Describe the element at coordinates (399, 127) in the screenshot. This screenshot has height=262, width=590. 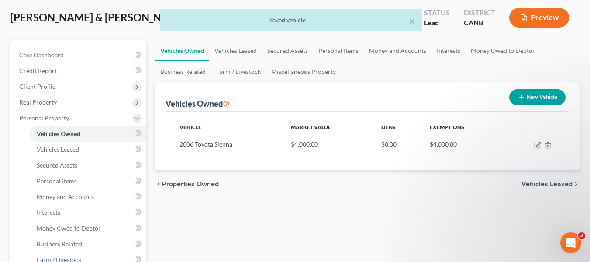
I see `th: Liens` at that location.